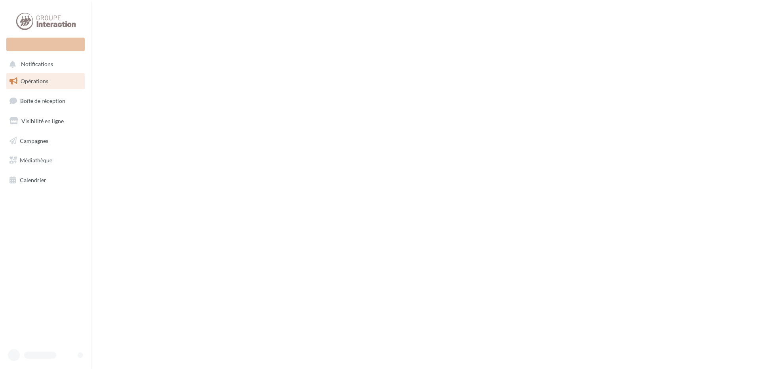 The width and height of the screenshot is (757, 369). Describe the element at coordinates (34, 81) in the screenshot. I see `span: Opérations` at that location.